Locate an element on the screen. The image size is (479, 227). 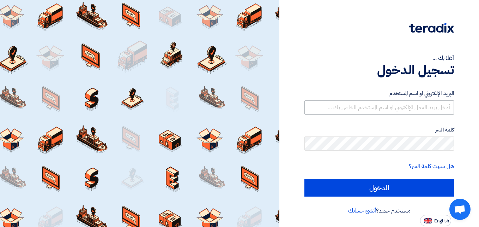
div: Open chat is located at coordinates (460, 209).